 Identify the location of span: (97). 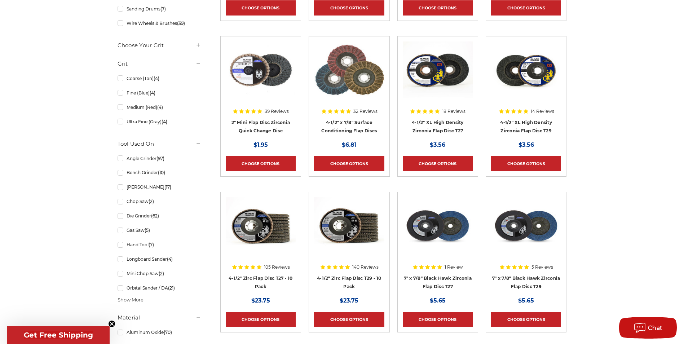
(160, 158).